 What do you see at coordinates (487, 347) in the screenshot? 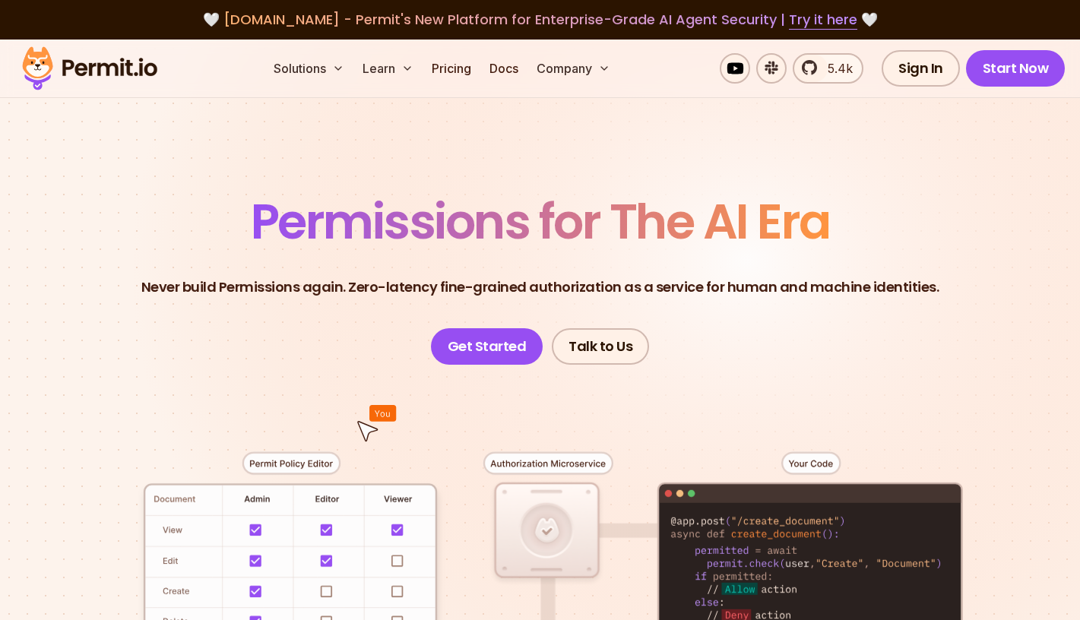
I see `a: Get Started` at bounding box center [487, 347].